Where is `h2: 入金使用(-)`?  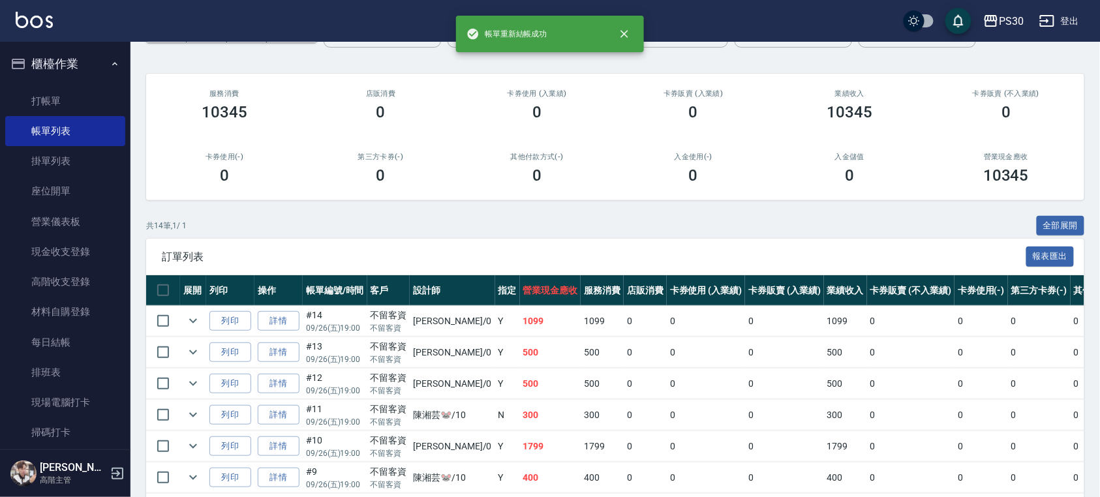
h2: 入金使用(-) is located at coordinates (694, 157).